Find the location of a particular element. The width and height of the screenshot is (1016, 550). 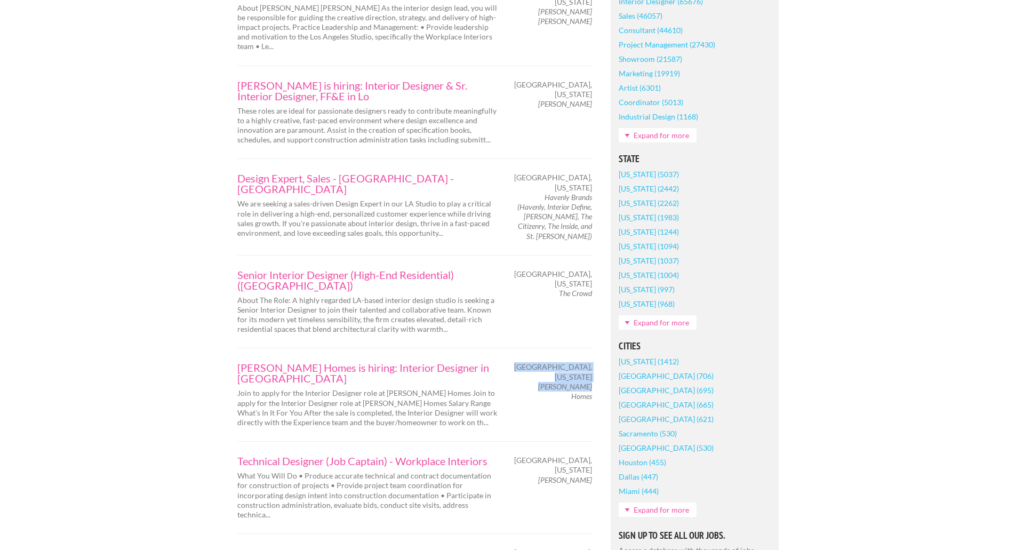

p: These roles are ideal for passionate designers ready to contribute meaningfully to a highly creat... is located at coordinates (368, 125).